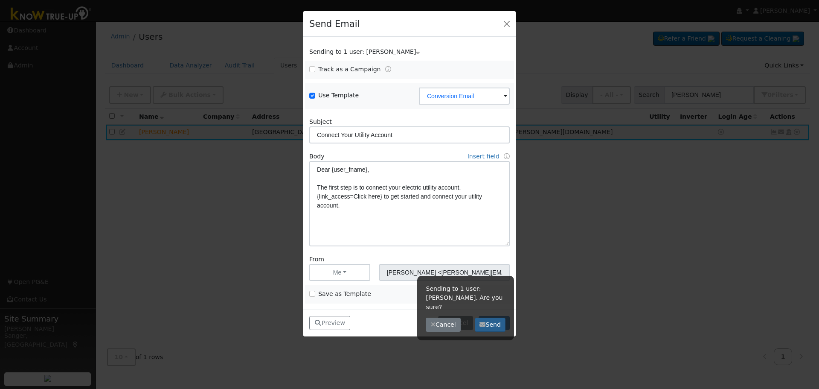 The height and width of the screenshot is (389, 819). I want to click on label: Save as Template, so click(345, 294).